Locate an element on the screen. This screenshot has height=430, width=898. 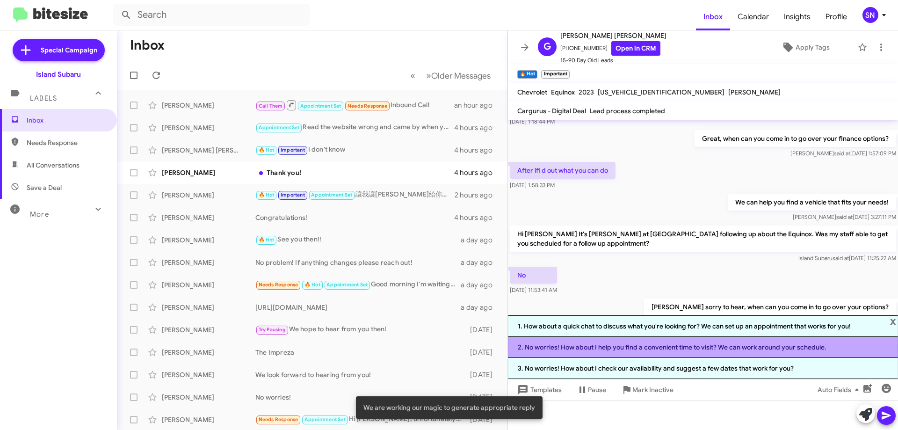
div: Island Subaru is located at coordinates (58, 74).